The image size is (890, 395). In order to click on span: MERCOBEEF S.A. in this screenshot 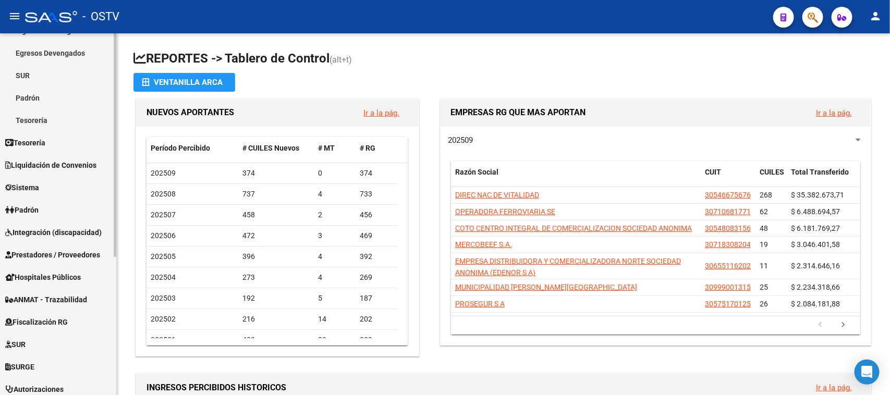, I will do `click(483, 245)`.